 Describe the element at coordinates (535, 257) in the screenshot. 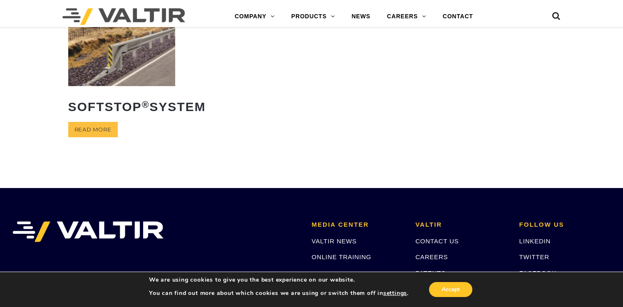

I see `a: TWITTER` at that location.